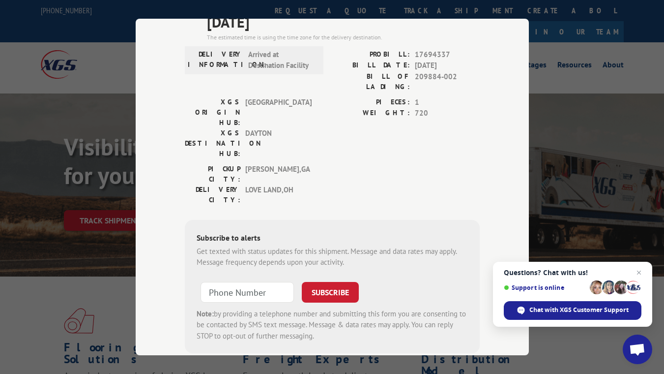 The image size is (664, 374). What do you see at coordinates (332, 325) in the screenshot?
I see `div: by providing a telephone number and submitting this form you are consenting to be contacted by SM...` at bounding box center [332, 325].